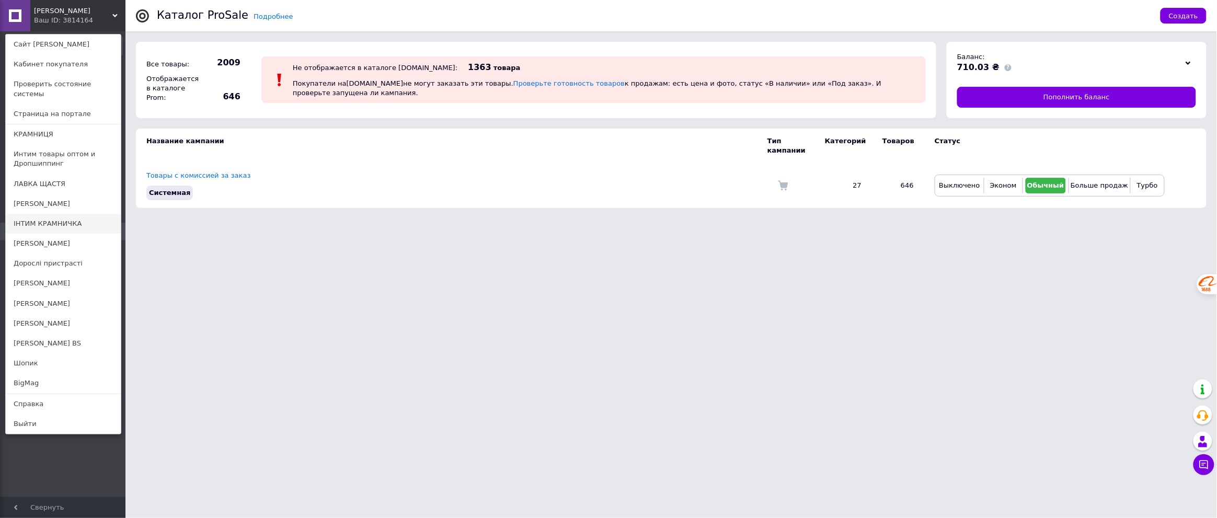 The width and height of the screenshot is (1217, 518). Describe the element at coordinates (222, 63) in the screenshot. I see `span: 2009` at that location.